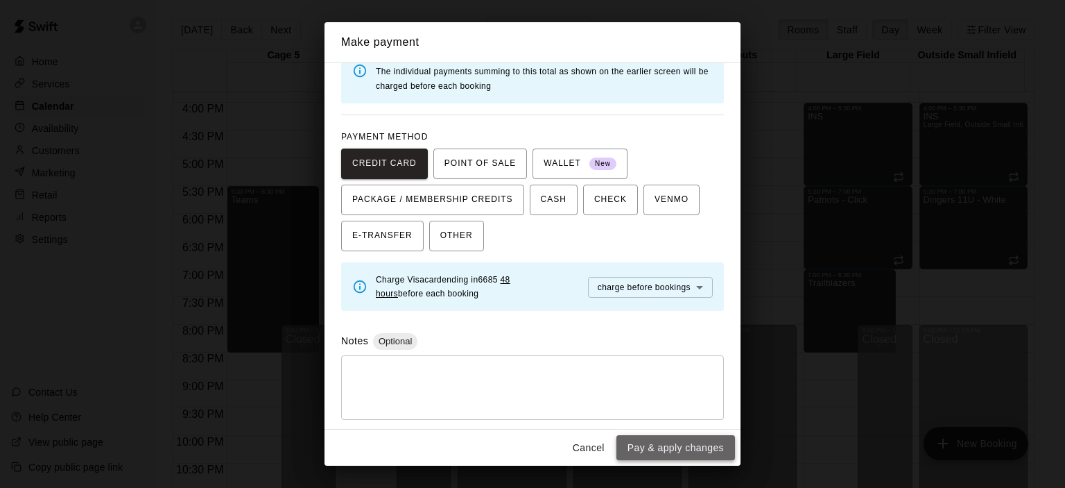 Image resolution: width=1065 pixels, height=488 pixels. What do you see at coordinates (480, 164) in the screenshot?
I see `button: POINT OF SALE` at bounding box center [480, 164].